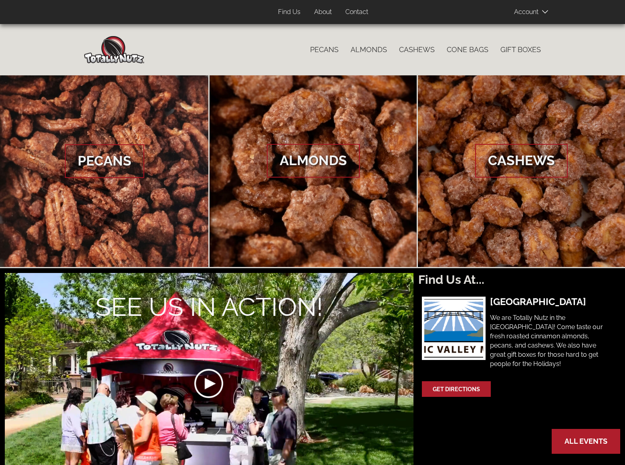 This screenshot has width=625, height=465. What do you see at coordinates (417, 50) in the screenshot?
I see `a: Cashews` at bounding box center [417, 50].